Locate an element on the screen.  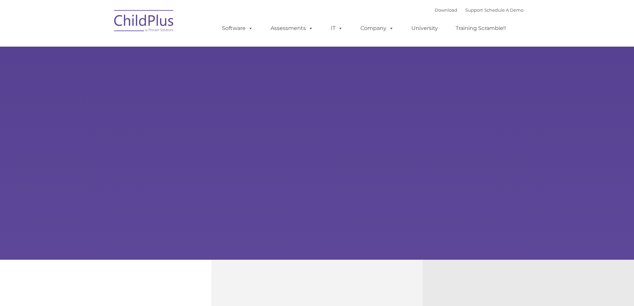
a: University is located at coordinates (424, 28).